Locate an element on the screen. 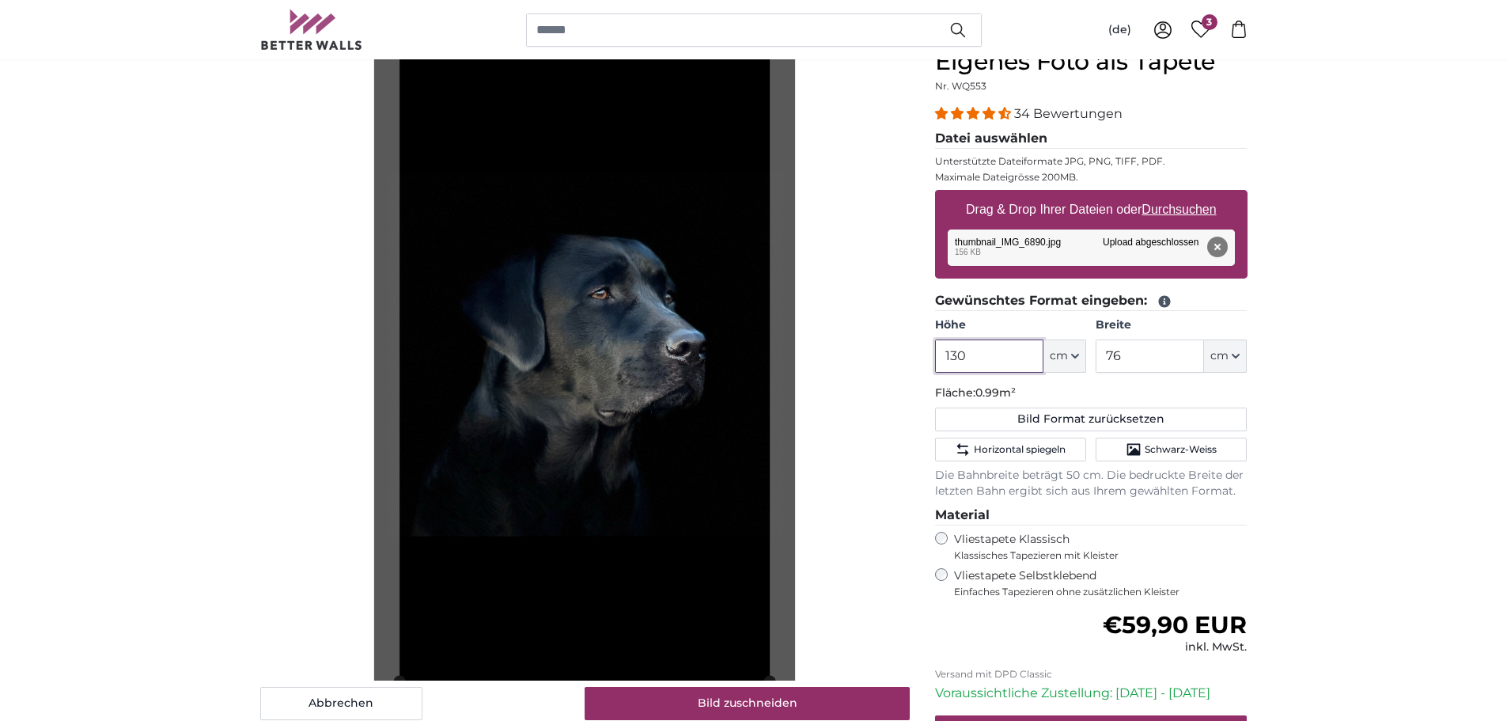 This screenshot has height=721, width=1507. p: Maximale Dateigrösse 200MB. is located at coordinates (1091, 177).